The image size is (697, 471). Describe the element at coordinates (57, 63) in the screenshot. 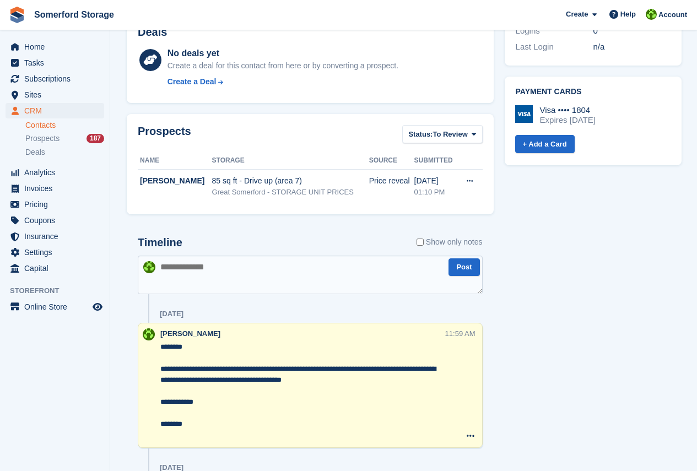

I see `span: Tasks` at that location.